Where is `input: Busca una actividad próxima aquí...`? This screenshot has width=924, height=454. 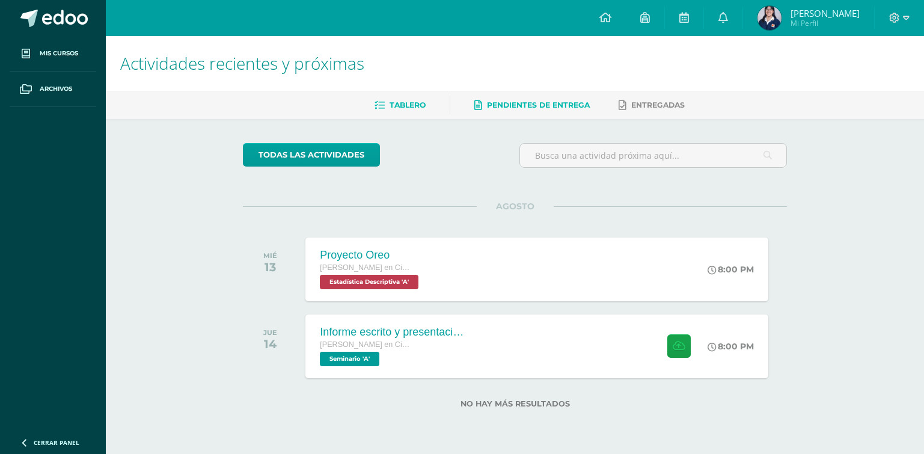 input: Busca una actividad próxima aquí... is located at coordinates (653, 155).